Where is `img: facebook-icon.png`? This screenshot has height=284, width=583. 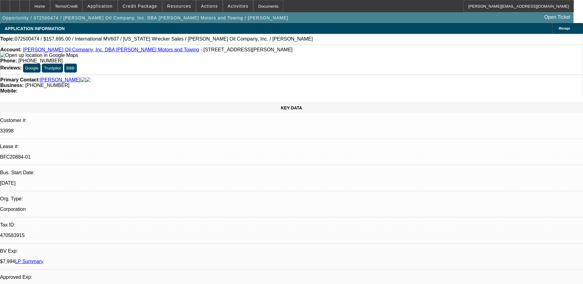 img: facebook-icon.png is located at coordinates (83, 80).